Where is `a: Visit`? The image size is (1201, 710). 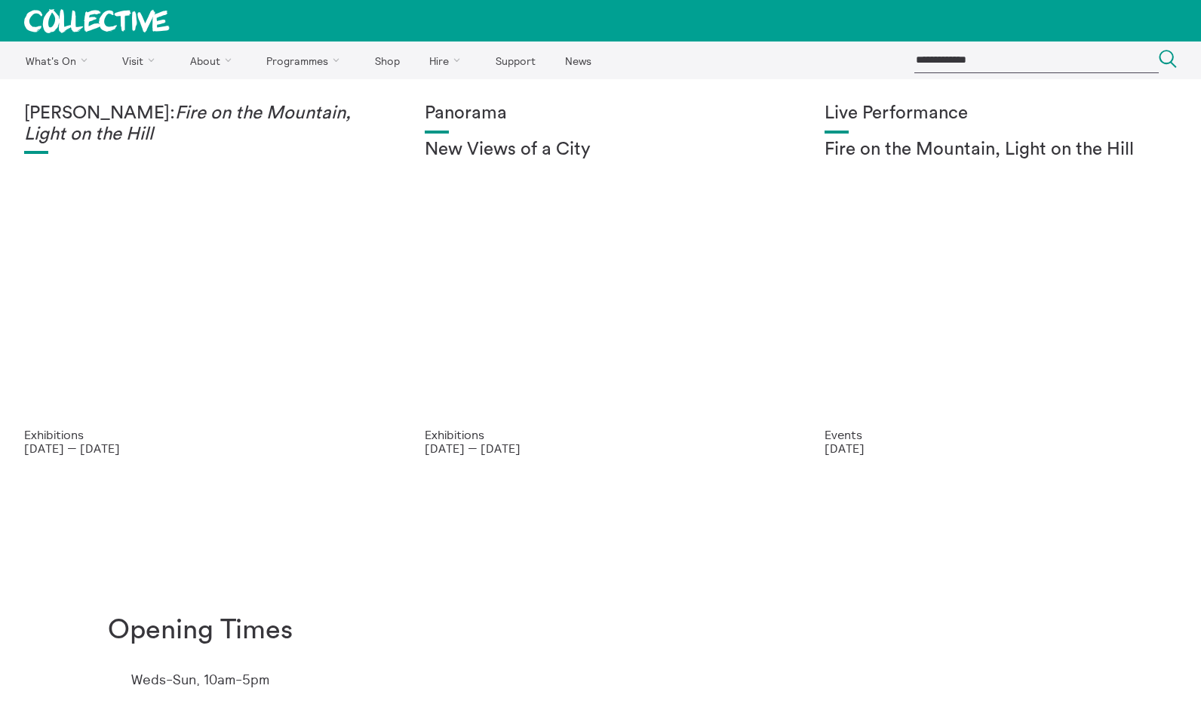
a: Visit is located at coordinates (142, 60).